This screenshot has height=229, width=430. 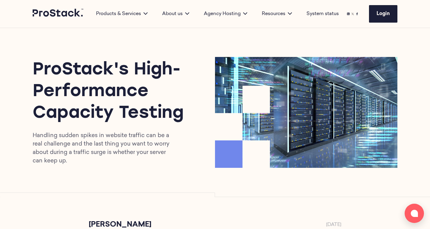 What do you see at coordinates (58, 14) in the screenshot?
I see `a: Prostack logo` at bounding box center [58, 14].